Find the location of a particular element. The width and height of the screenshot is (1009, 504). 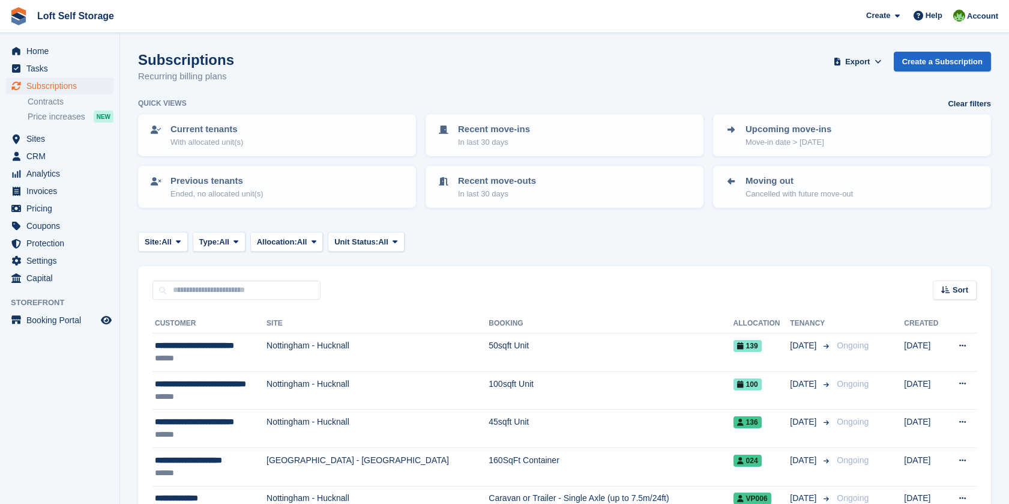

span: Create is located at coordinates (878, 16).